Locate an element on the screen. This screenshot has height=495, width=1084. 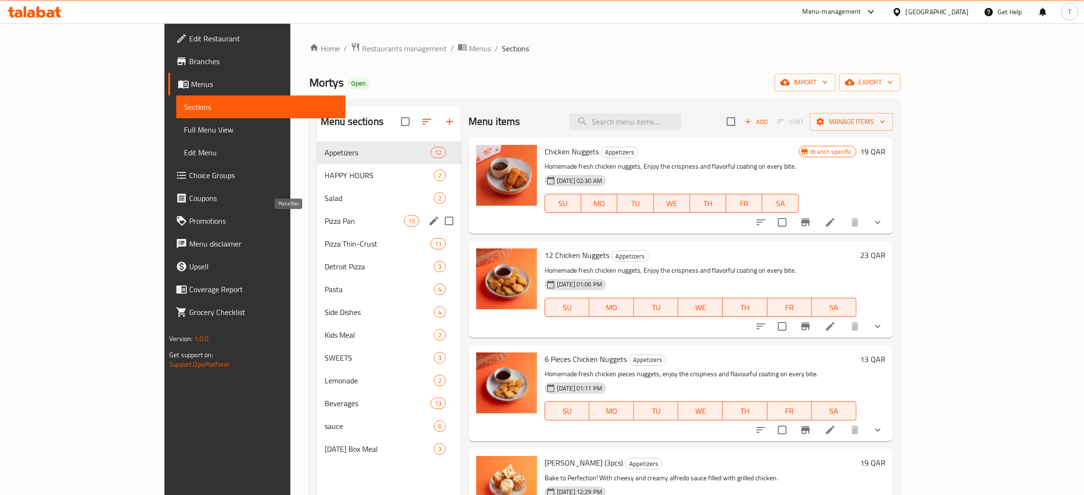
span: Detroit Pizza is located at coordinates (379, 267).